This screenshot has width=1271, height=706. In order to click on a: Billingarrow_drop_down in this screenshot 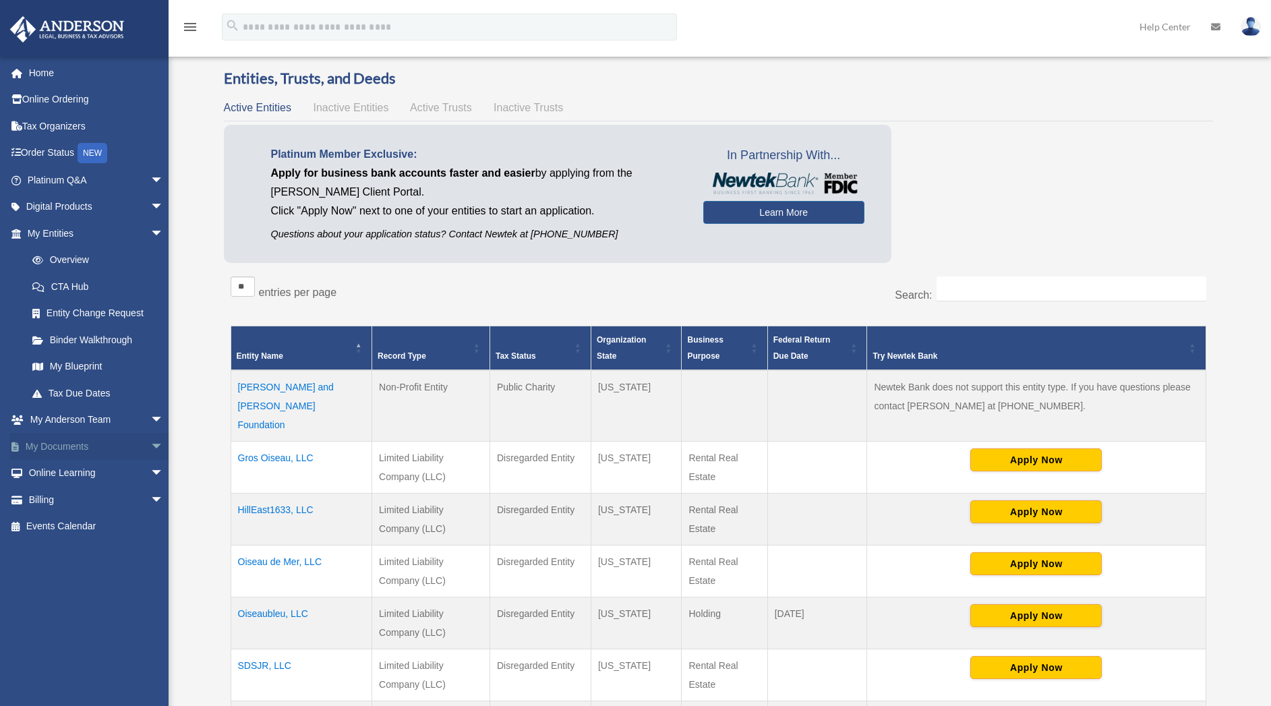, I will do `click(96, 500)`.